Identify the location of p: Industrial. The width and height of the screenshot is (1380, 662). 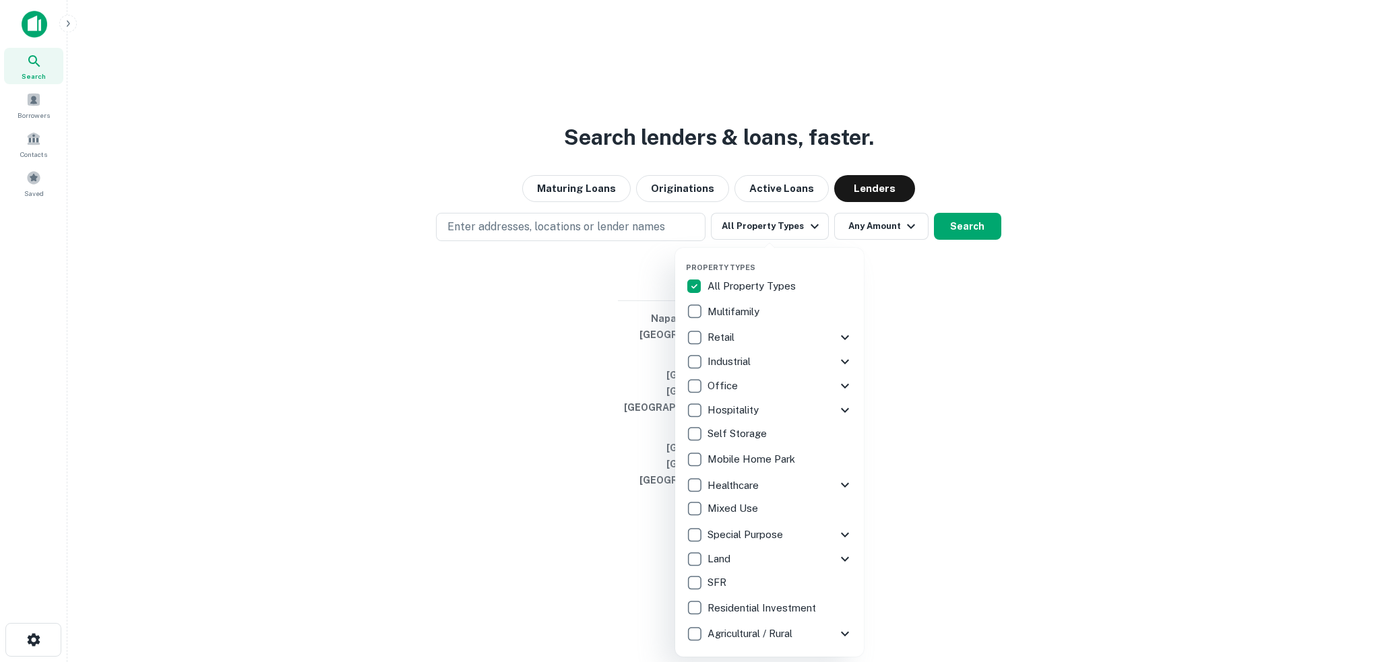
(730, 362).